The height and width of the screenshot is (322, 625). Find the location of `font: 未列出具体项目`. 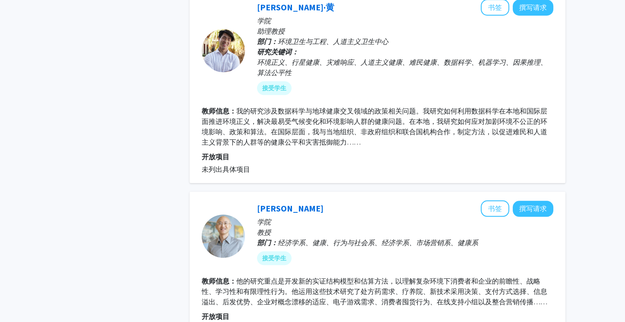

font: 未列出具体项目 is located at coordinates (226, 169).